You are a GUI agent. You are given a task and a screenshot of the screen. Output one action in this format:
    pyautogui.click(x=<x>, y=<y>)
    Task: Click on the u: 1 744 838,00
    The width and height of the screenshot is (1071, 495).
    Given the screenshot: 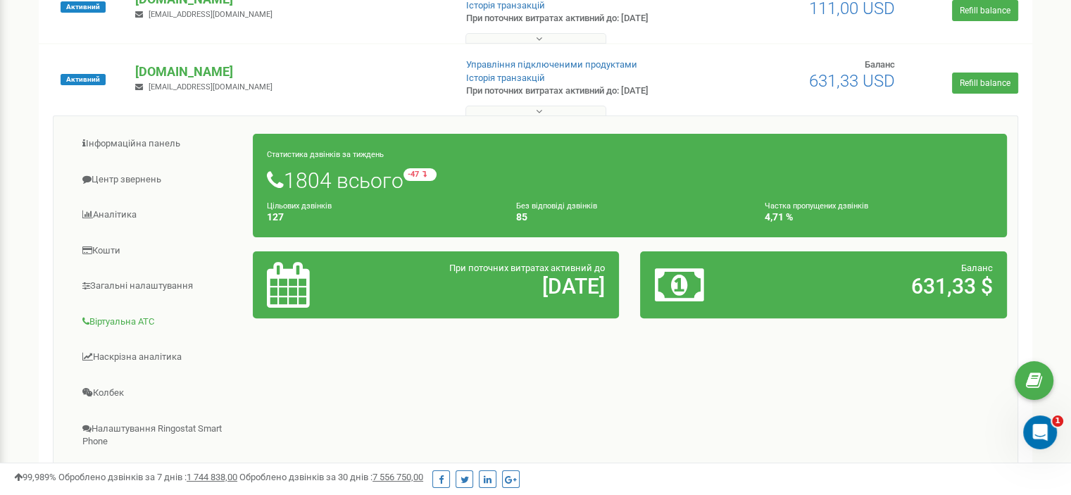 What is the action you would take?
    pyautogui.click(x=212, y=477)
    